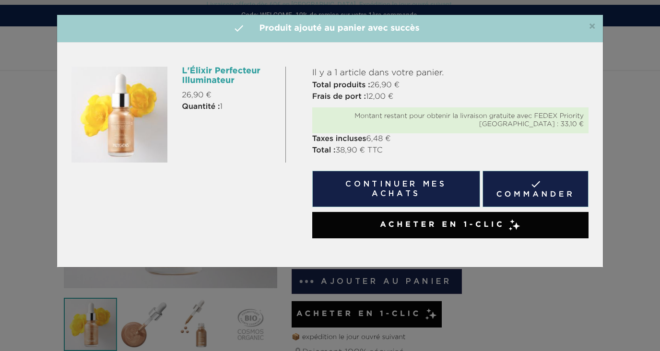  I want to click on button: Close, so click(592, 27).